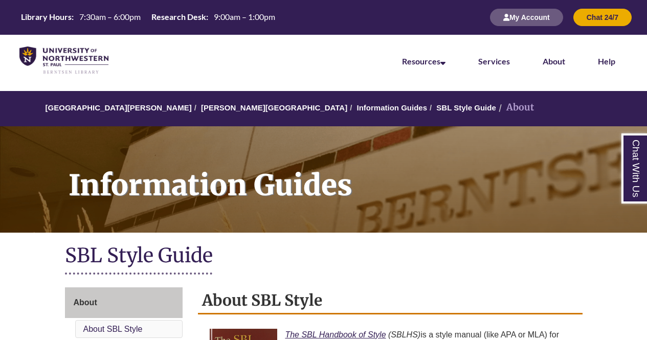 The height and width of the screenshot is (340, 647). Describe the element at coordinates (64, 60) in the screenshot. I see `img: UNWSP Library Logo` at that location.